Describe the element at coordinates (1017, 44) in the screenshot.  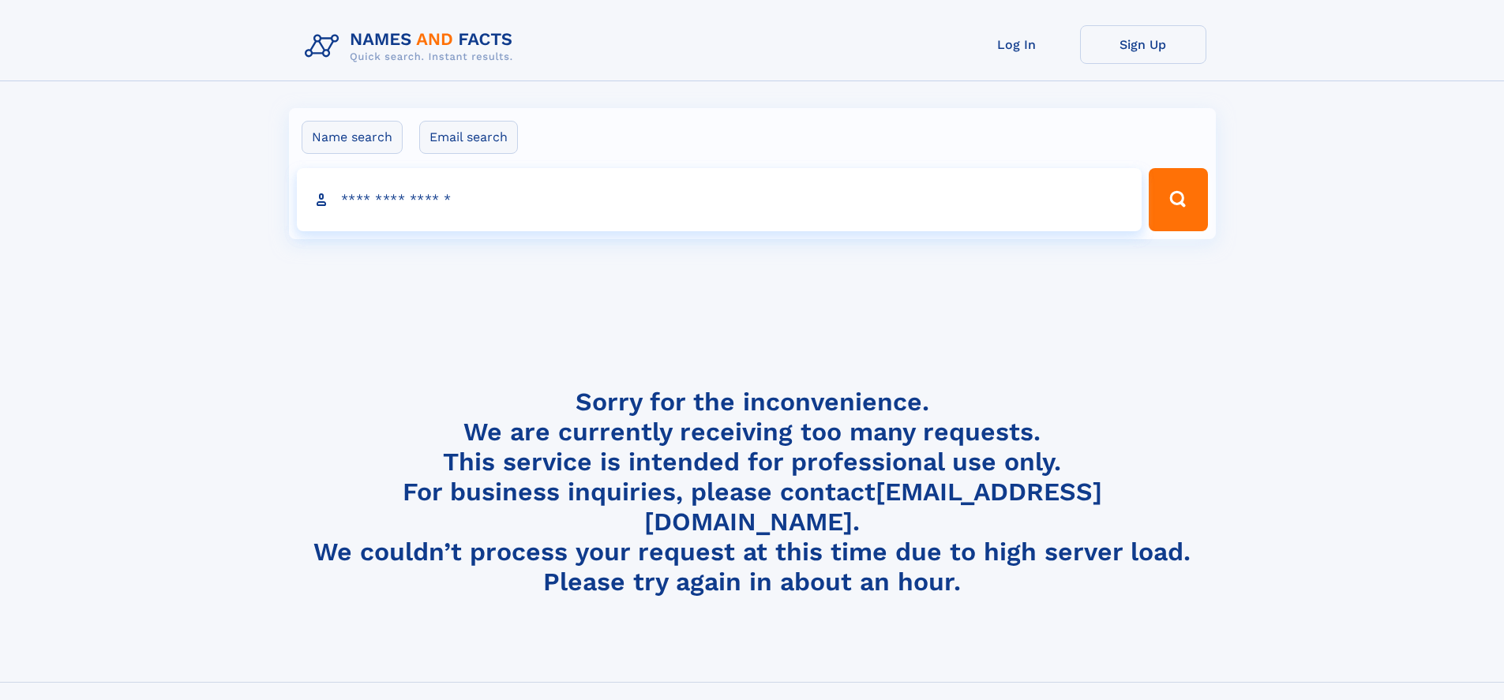
I see `a: Log In` at that location.